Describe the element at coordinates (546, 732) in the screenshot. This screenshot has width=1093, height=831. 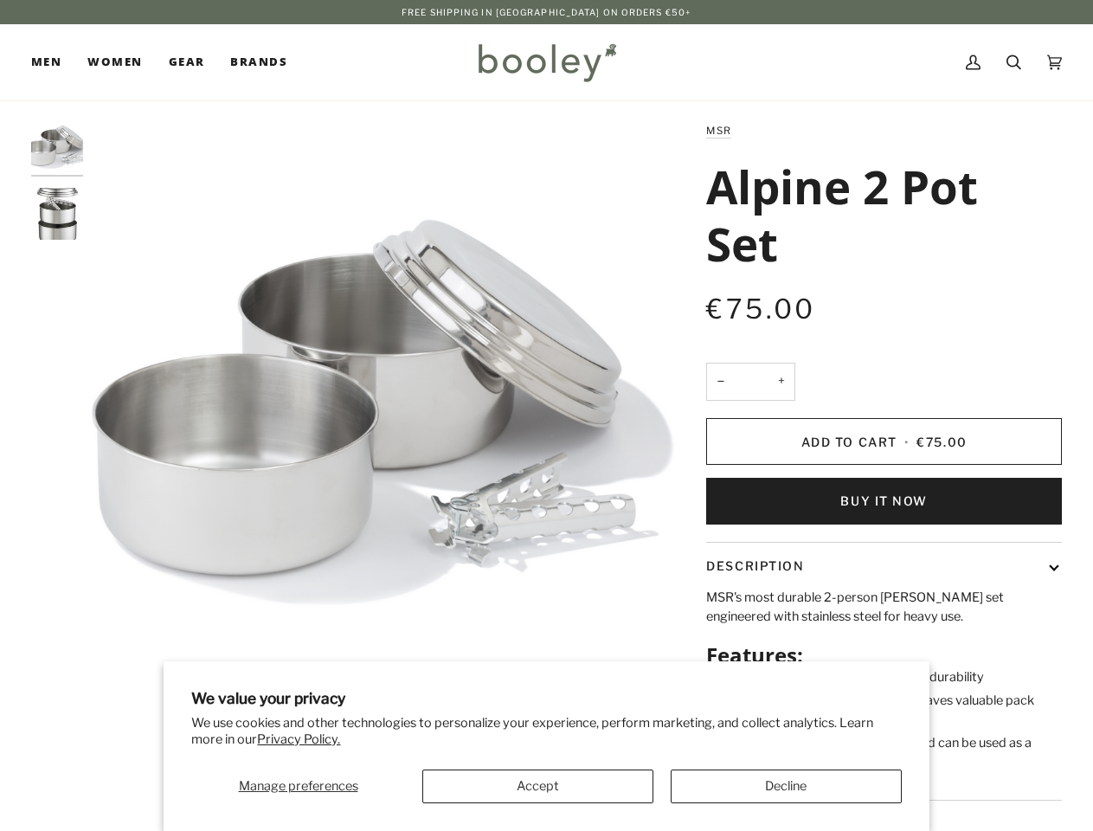
I see `p: We use cookies and other technologies to personalize your experience, perform marketing, and coll...` at that location.